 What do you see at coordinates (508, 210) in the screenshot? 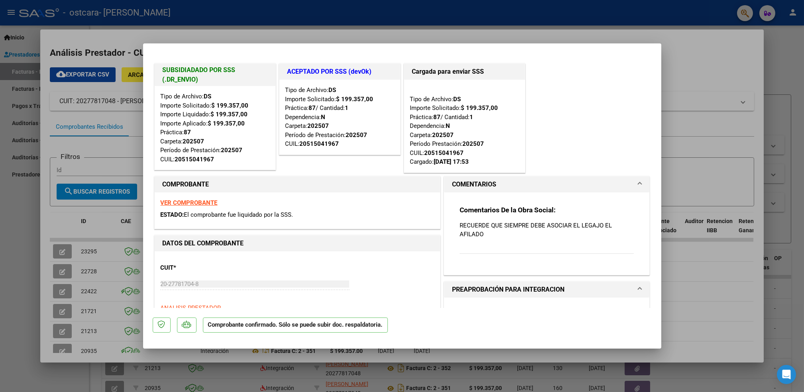
I see `strong: Comentarios De la Obra Social:` at bounding box center [508, 210].